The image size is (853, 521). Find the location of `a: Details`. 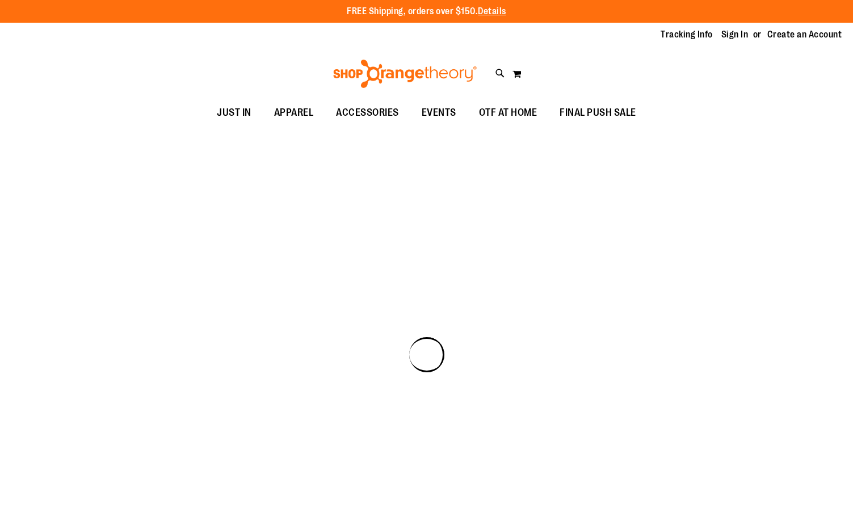

a: Details is located at coordinates (492, 11).